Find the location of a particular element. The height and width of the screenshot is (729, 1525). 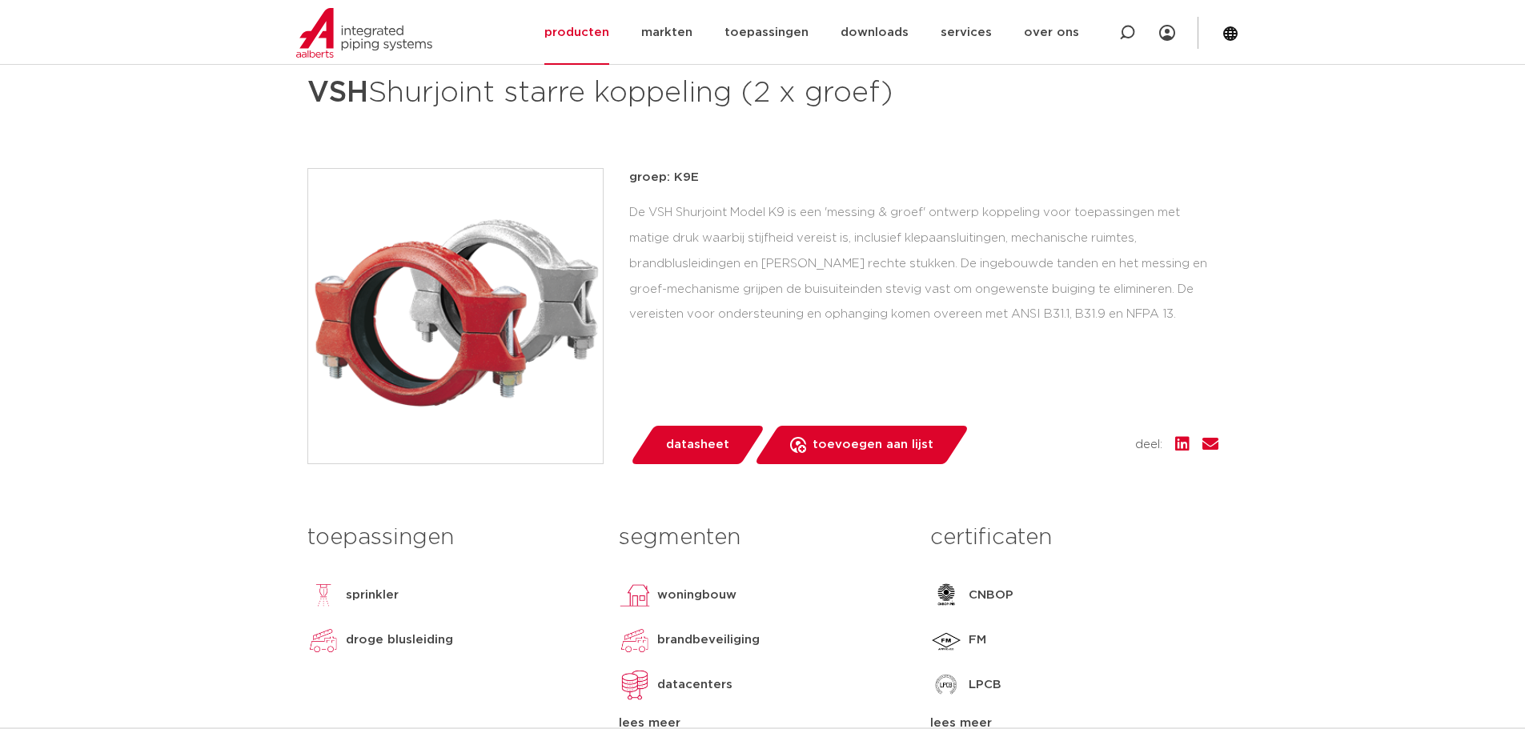

h3: certificaten is located at coordinates (1074, 538).